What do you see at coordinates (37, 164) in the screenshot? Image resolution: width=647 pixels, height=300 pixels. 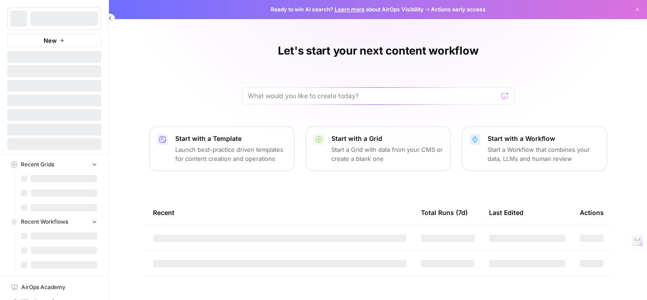 I see `span: Recent Grids` at bounding box center [37, 164].